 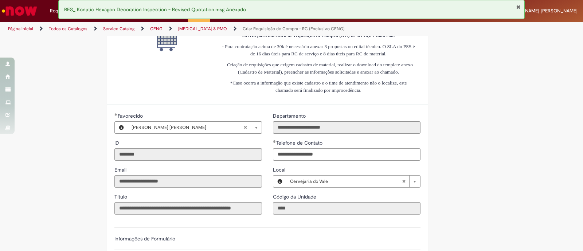 What do you see at coordinates (346, 127) in the screenshot?
I see `input: Departamento` at bounding box center [346, 127].